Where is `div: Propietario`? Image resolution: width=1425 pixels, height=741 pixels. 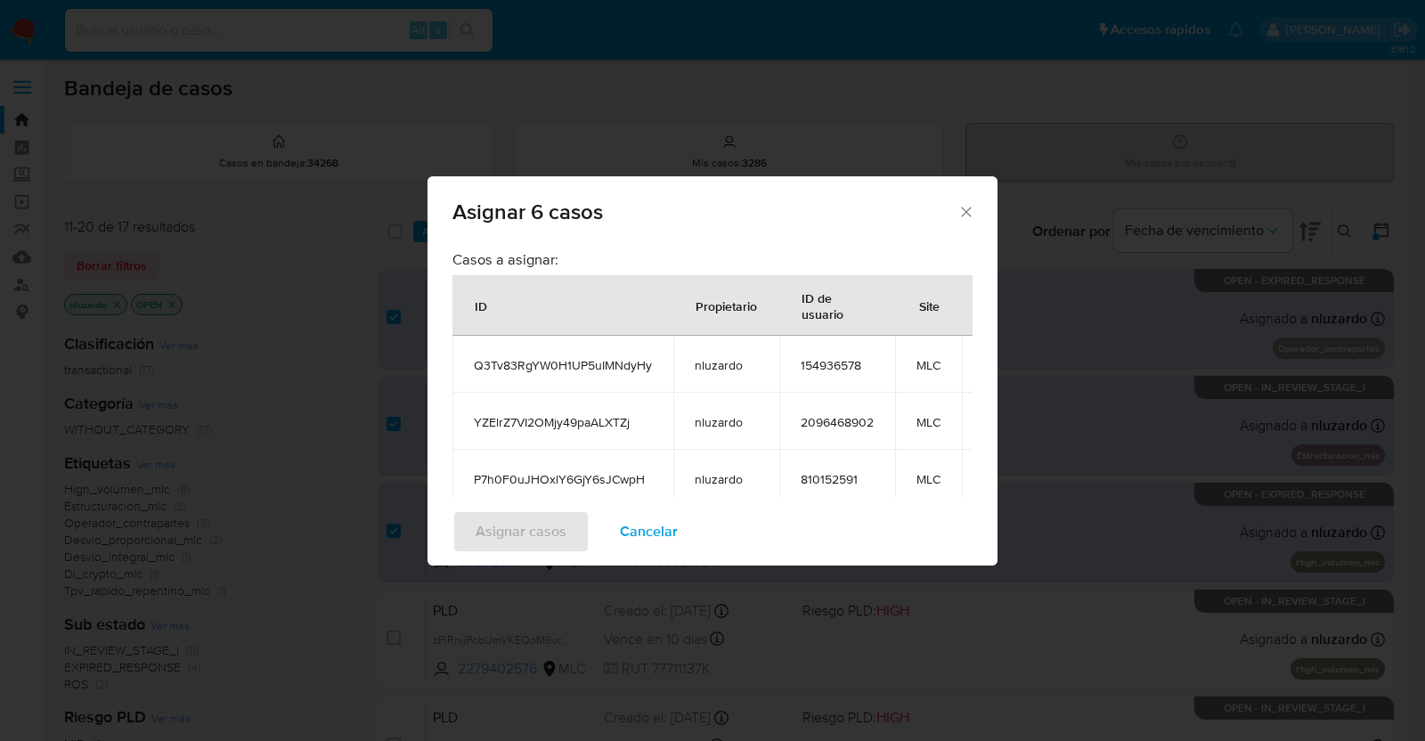 div: Propietario is located at coordinates (726, 305).